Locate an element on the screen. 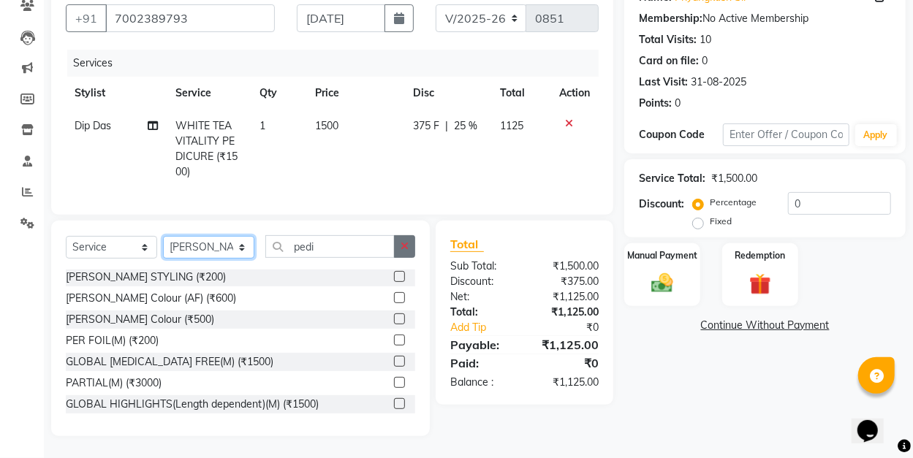  th: Price is located at coordinates (355, 93).